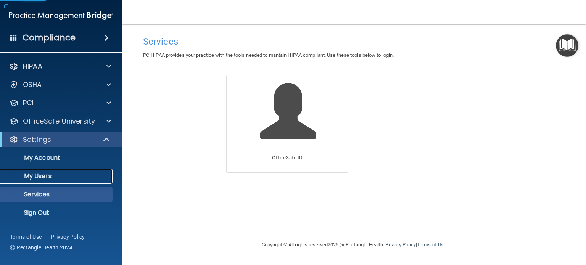  Describe the element at coordinates (59, 121) in the screenshot. I see `p: OfficeSafe University` at that location.